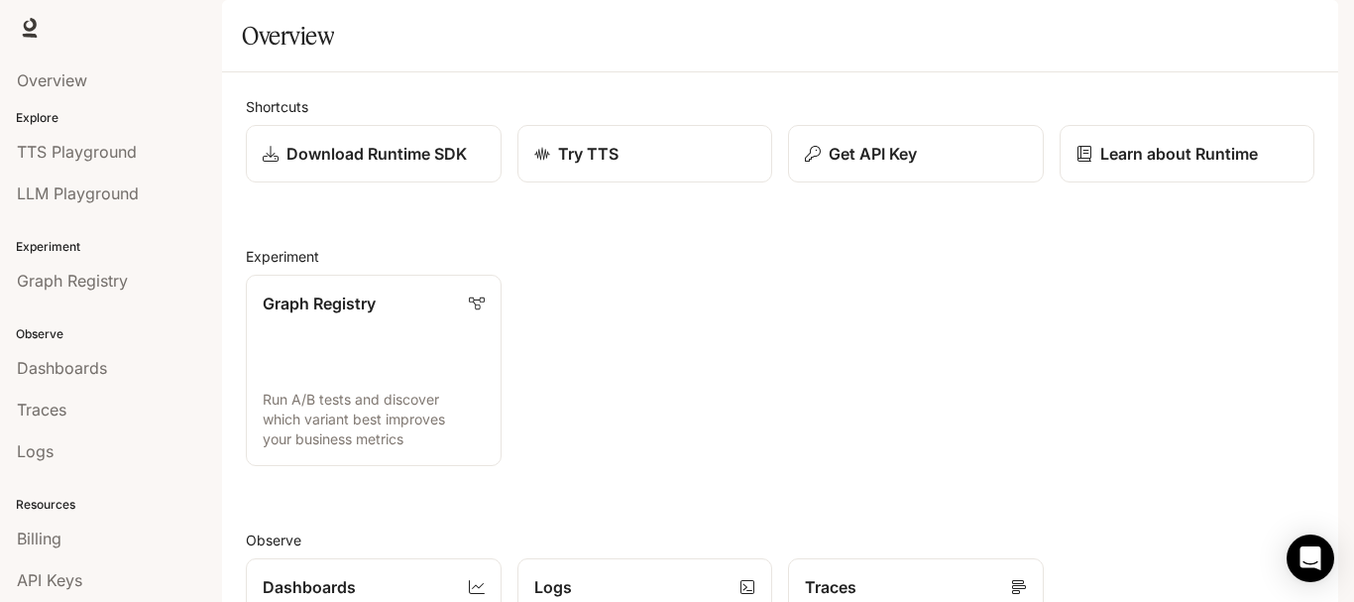 The height and width of the screenshot is (602, 1354). What do you see at coordinates (309, 587) in the screenshot?
I see `p: Dashboards` at bounding box center [309, 587].